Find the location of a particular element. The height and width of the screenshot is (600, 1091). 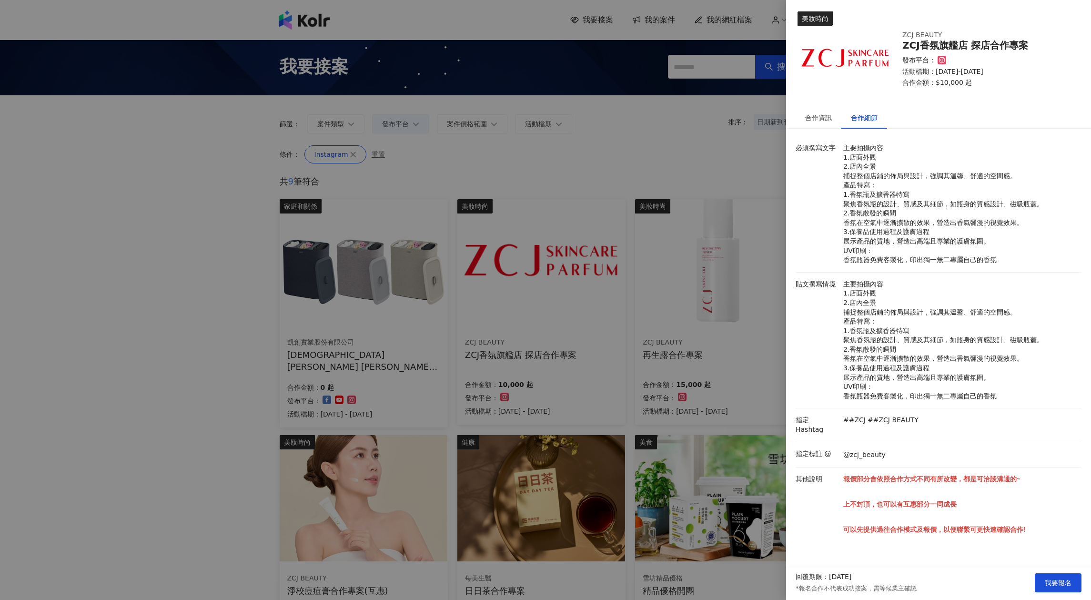

p: 必須撰寫文字 is located at coordinates (817, 148).